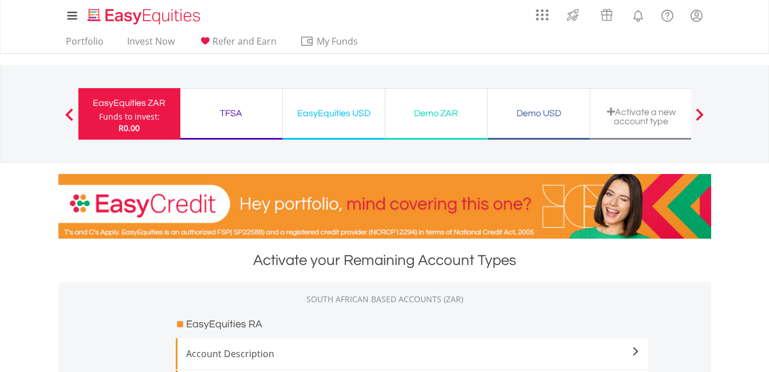 This screenshot has width=769, height=372. Describe the element at coordinates (237, 44) in the screenshot. I see `a: Refer and Earn` at that location.